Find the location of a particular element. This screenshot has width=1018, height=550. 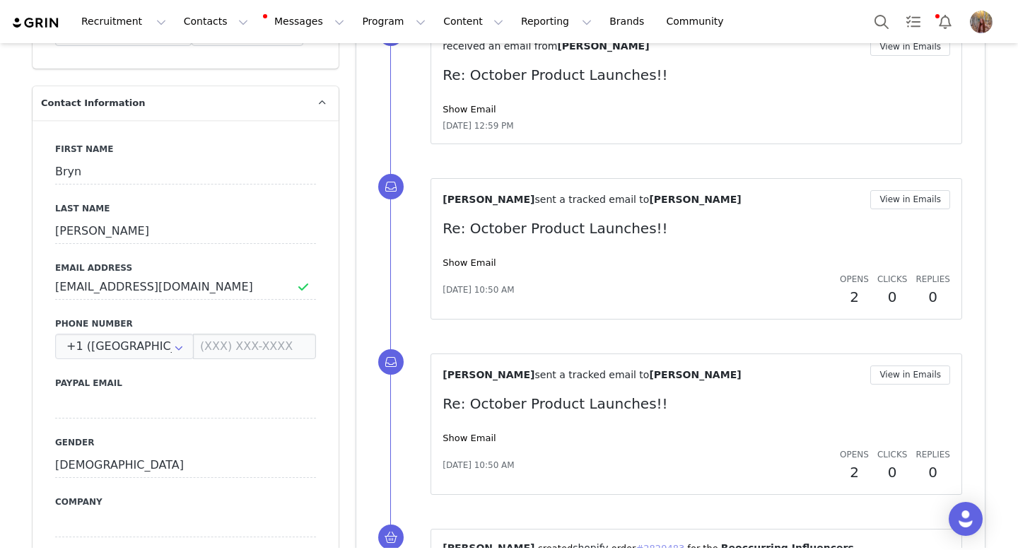

button: Search is located at coordinates (882, 21).